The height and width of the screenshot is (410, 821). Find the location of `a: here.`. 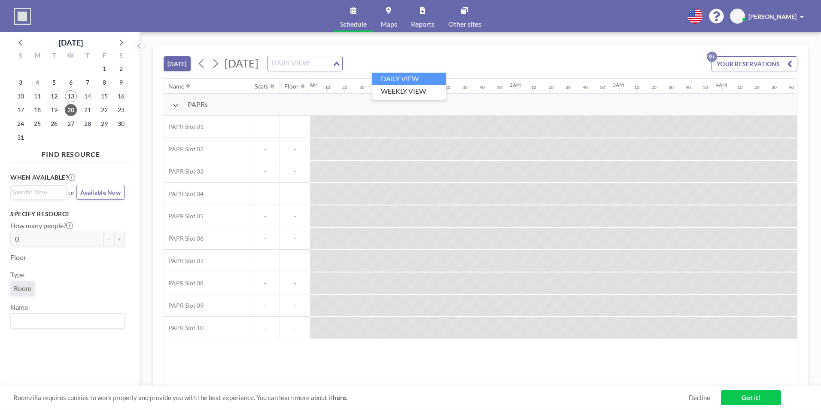

a: here. is located at coordinates (340, 397).